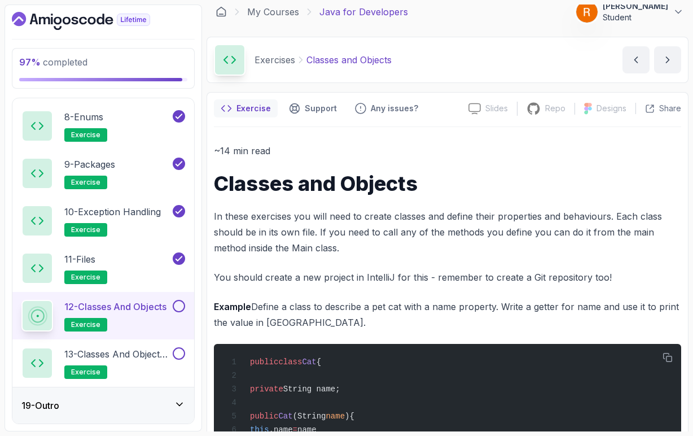  Describe the element at coordinates (103, 363) in the screenshot. I see `button: 13-Classes and Objects IIexercise` at that location.